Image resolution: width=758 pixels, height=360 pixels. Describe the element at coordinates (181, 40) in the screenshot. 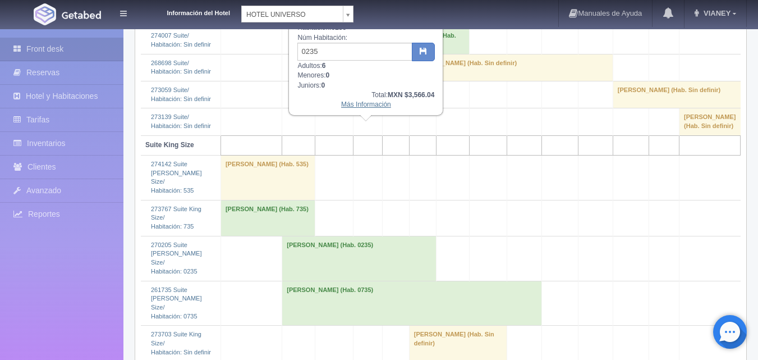

I see `a: 274007 Suite/Habitación: Sin definir` at that location.